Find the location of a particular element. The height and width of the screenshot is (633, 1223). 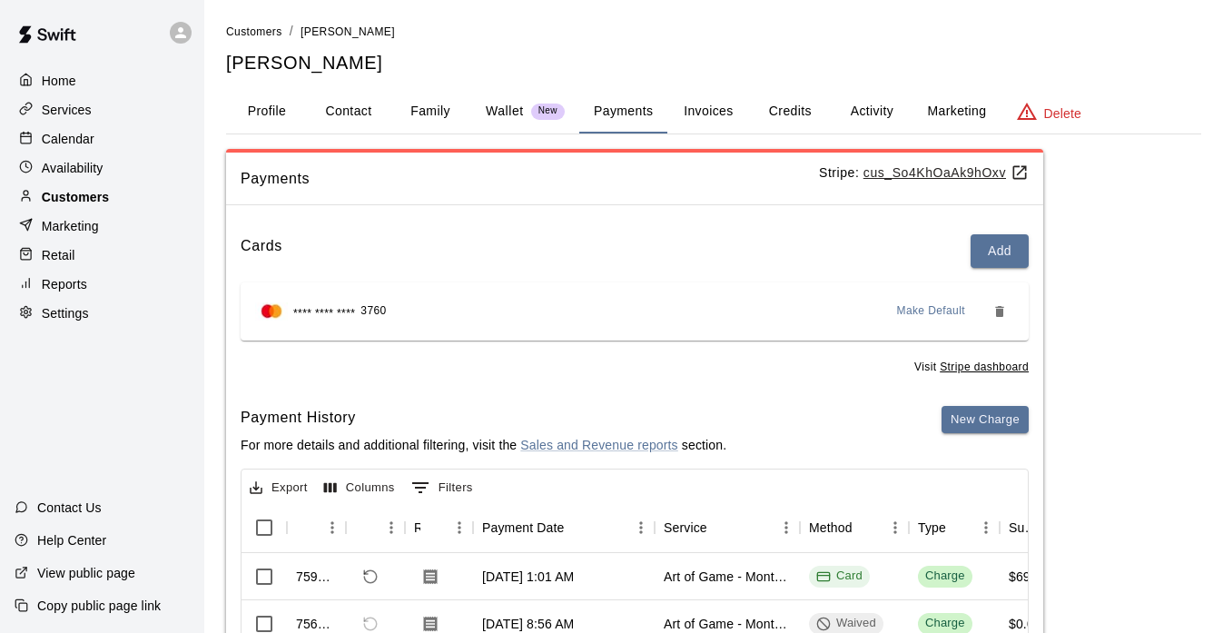

p: Wallet is located at coordinates (505, 111).